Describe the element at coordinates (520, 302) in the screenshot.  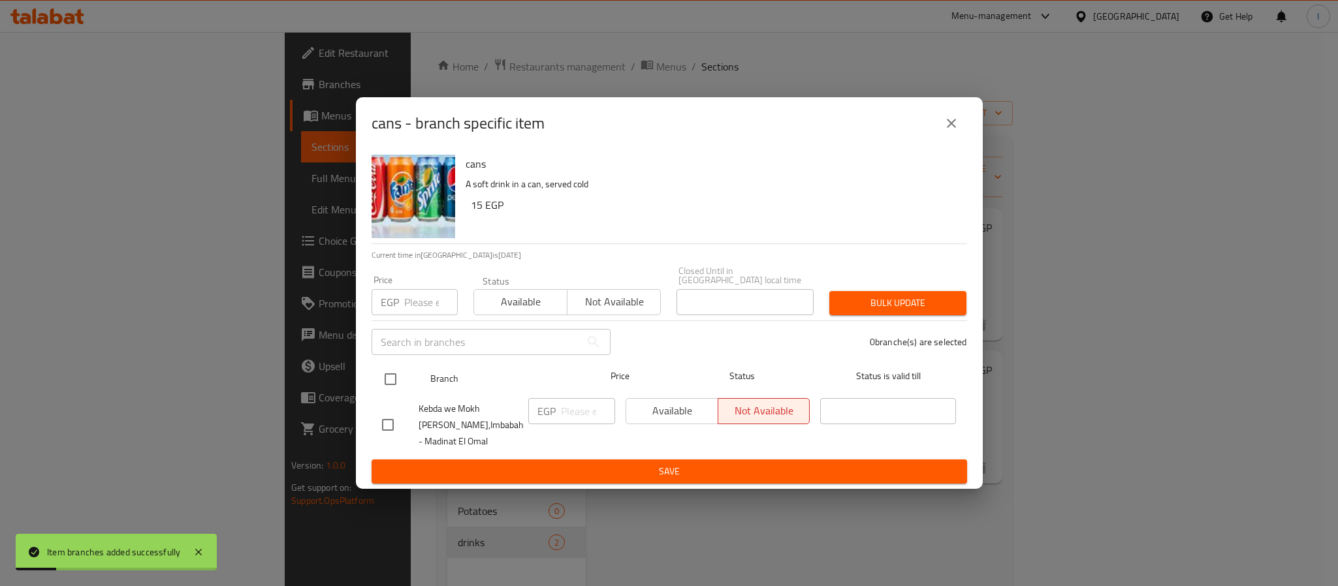
I see `span: Available` at that location.